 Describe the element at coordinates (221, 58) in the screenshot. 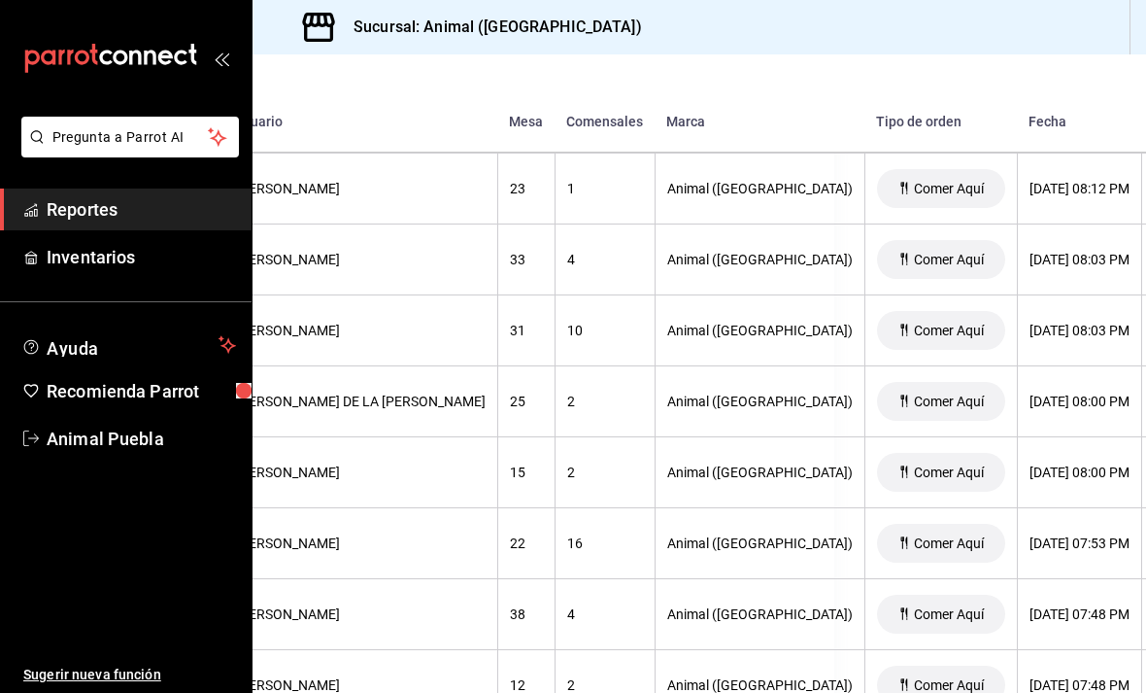

I see `button: open_drawer_menu` at that location.